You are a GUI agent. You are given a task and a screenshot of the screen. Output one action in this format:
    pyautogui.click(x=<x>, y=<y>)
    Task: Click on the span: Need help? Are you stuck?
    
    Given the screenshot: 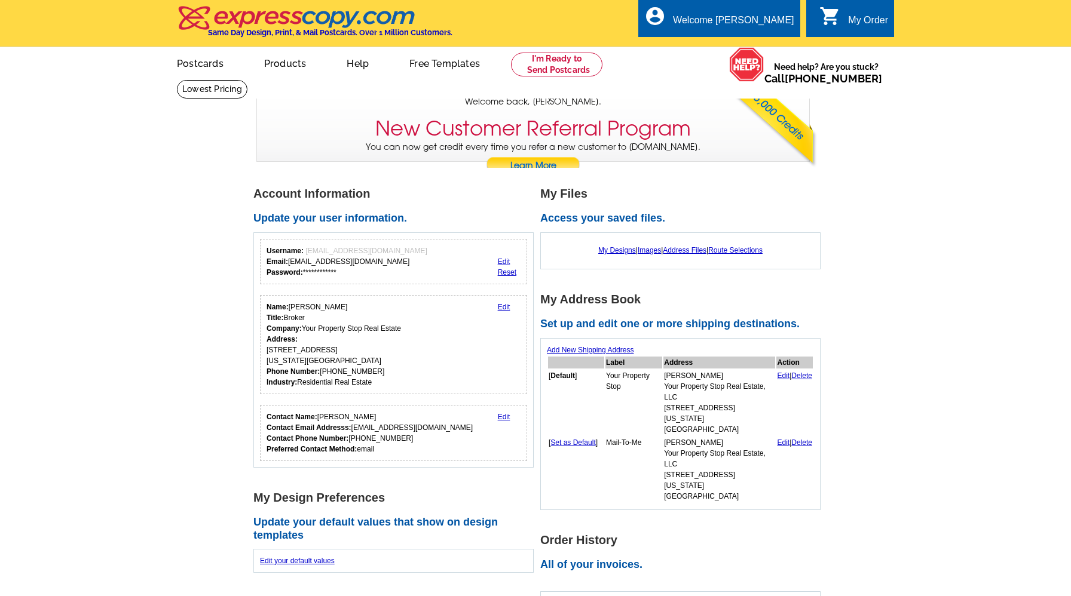 What is the action you would take?
    pyautogui.click(x=826, y=73)
    